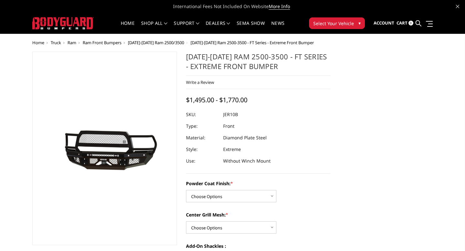  I want to click on a: News, so click(278, 27).